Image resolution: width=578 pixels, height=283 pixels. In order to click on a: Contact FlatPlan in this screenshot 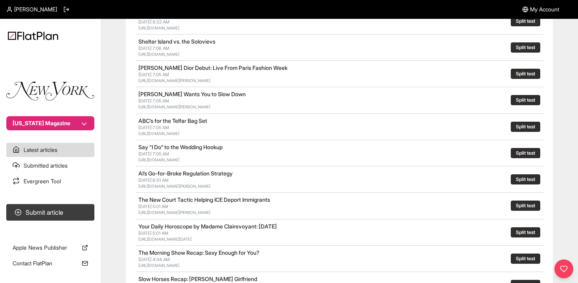, I will do `click(50, 264)`.